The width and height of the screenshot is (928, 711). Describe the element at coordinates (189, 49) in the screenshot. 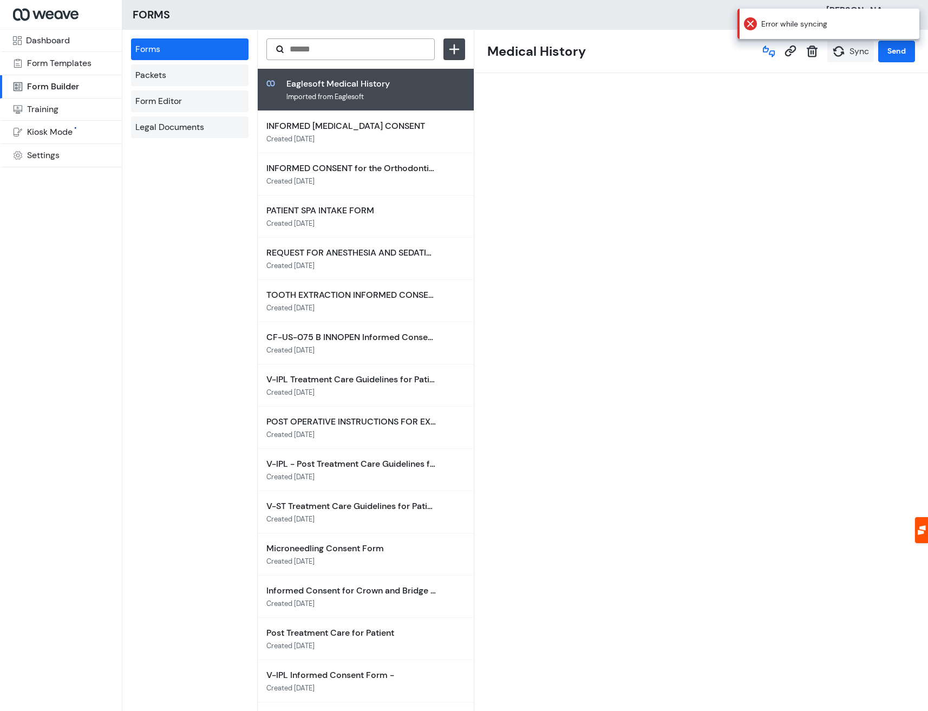

I see `a: Forms` at that location.